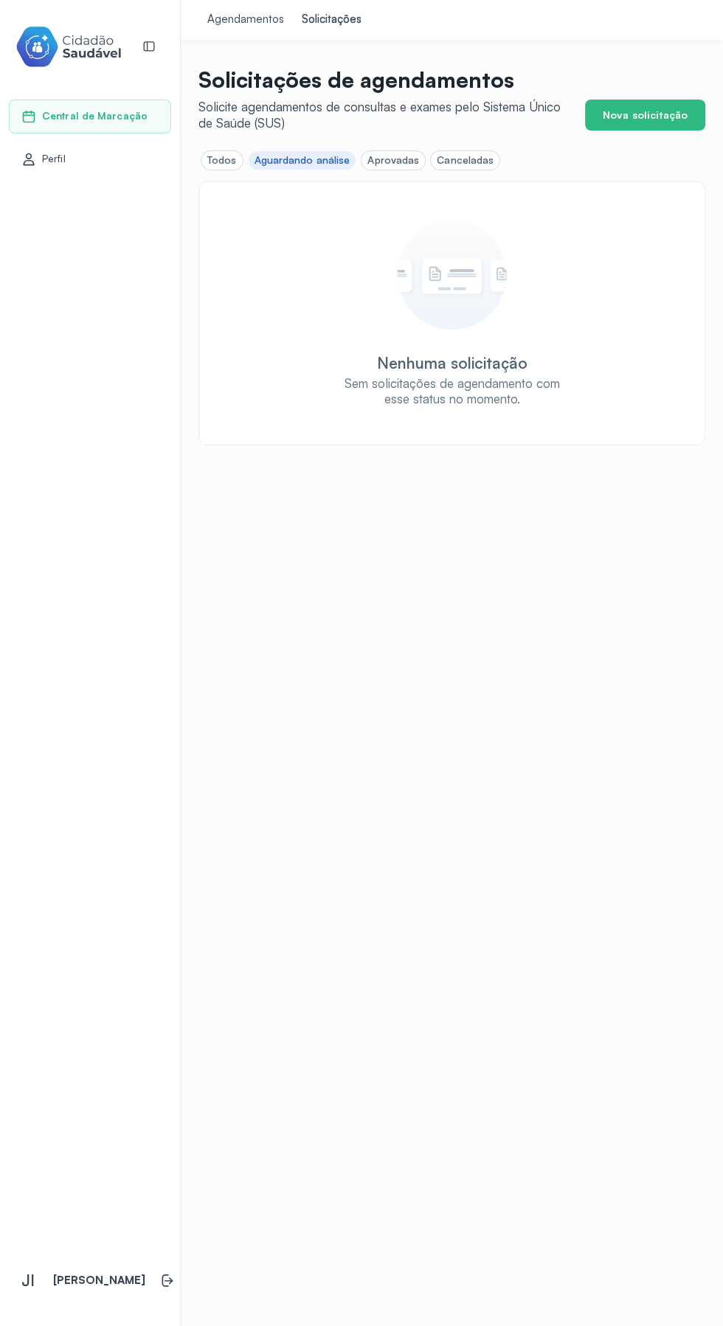  Describe the element at coordinates (69, 46) in the screenshot. I see `img: cidadao-saudavel-filled-logo.svg` at that location.